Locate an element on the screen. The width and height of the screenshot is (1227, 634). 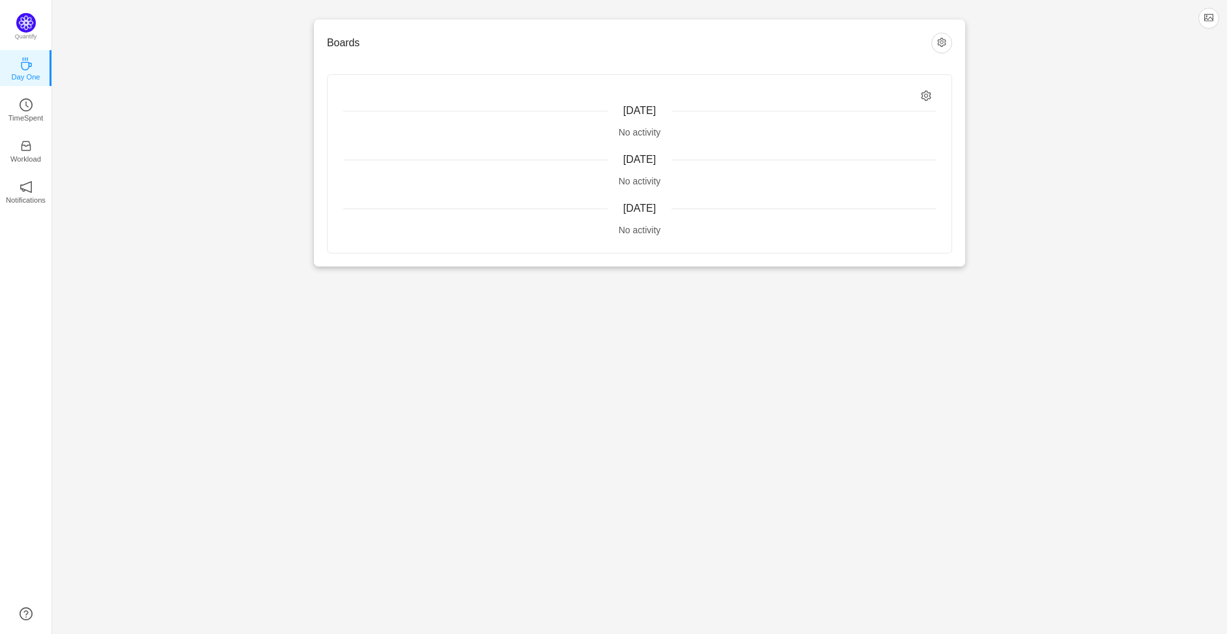
h3: Boards is located at coordinates (629, 43).